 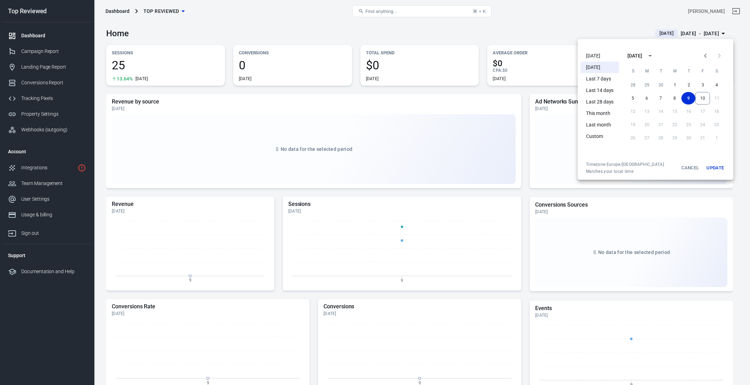 What do you see at coordinates (599, 136) in the screenshot?
I see `li: Custom` at bounding box center [599, 136].